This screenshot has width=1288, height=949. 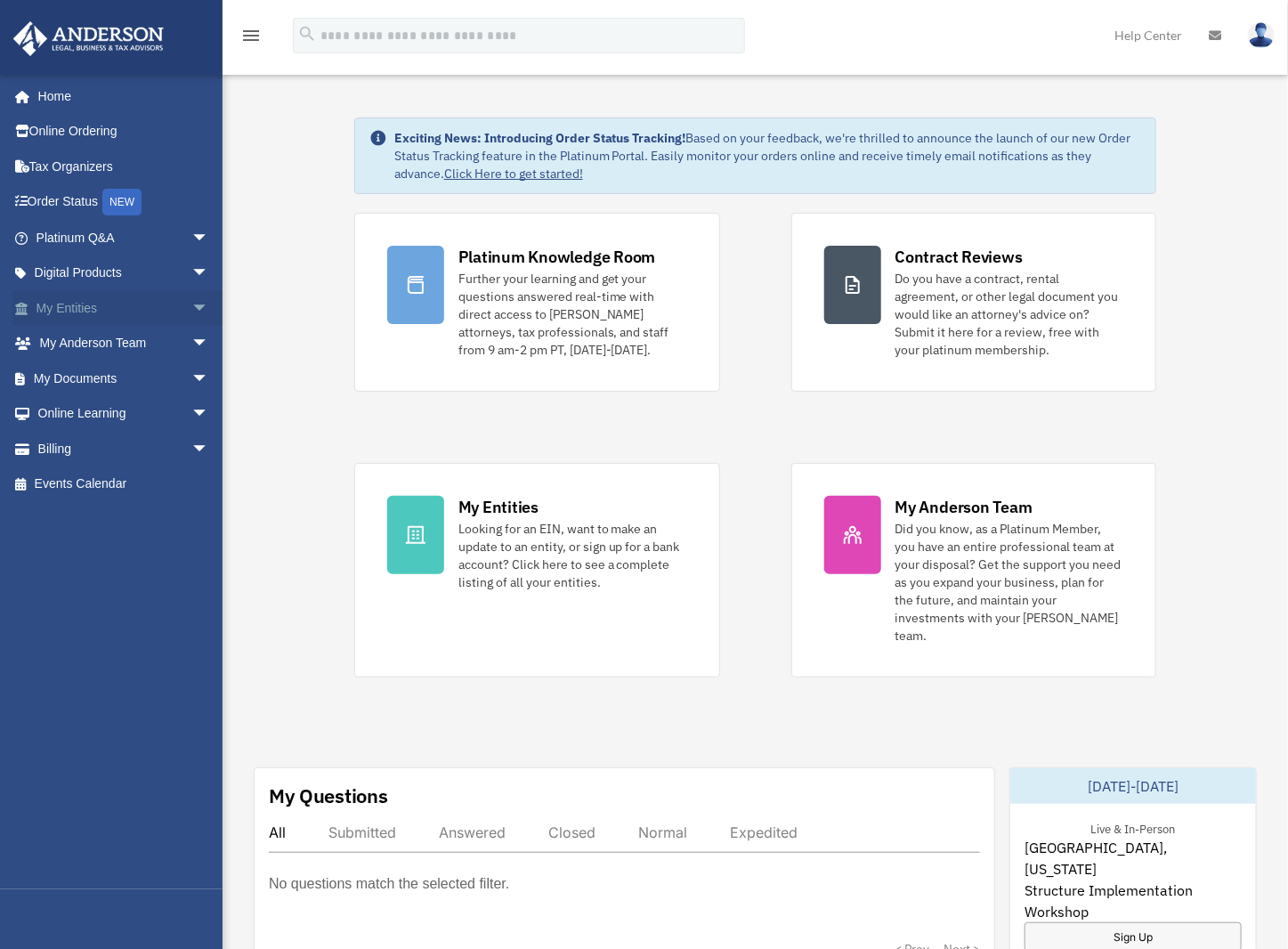 What do you see at coordinates (124, 414) in the screenshot?
I see `a: Online Learningarrow_drop_down` at bounding box center [124, 414].